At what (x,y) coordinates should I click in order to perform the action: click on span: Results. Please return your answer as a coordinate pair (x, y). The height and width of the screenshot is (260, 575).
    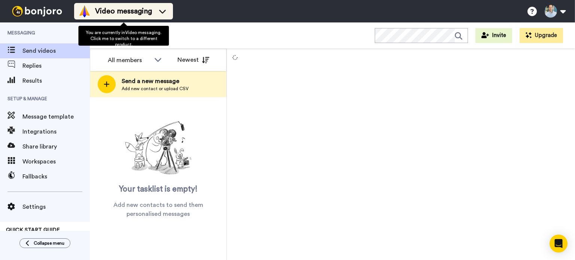
    Looking at the image, I should click on (56, 81).